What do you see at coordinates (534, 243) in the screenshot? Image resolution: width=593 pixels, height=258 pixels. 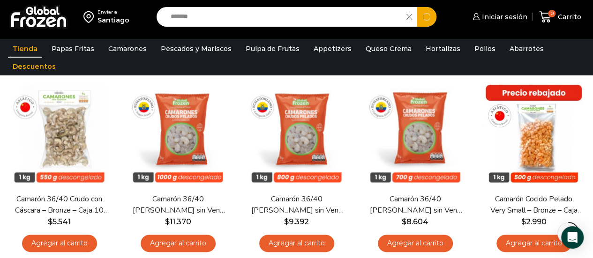 I see `a: Agregar al carrito: “Camarón Cocido Pelado Very Small - Bronze - Caja 10 kg”` at bounding box center [534, 243].